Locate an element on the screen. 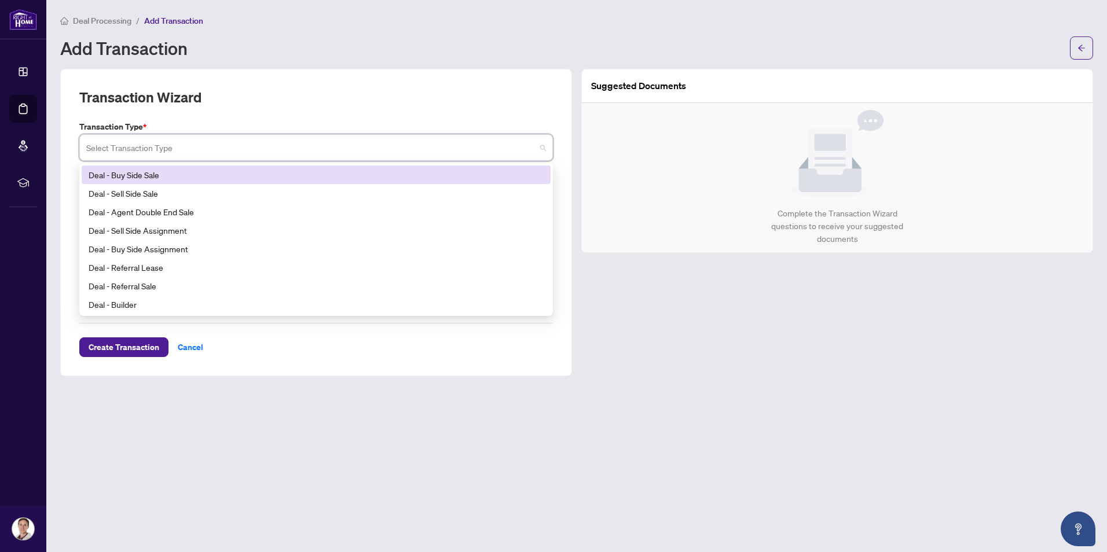  div: Deal - Buy Side Sale is located at coordinates (316, 175).